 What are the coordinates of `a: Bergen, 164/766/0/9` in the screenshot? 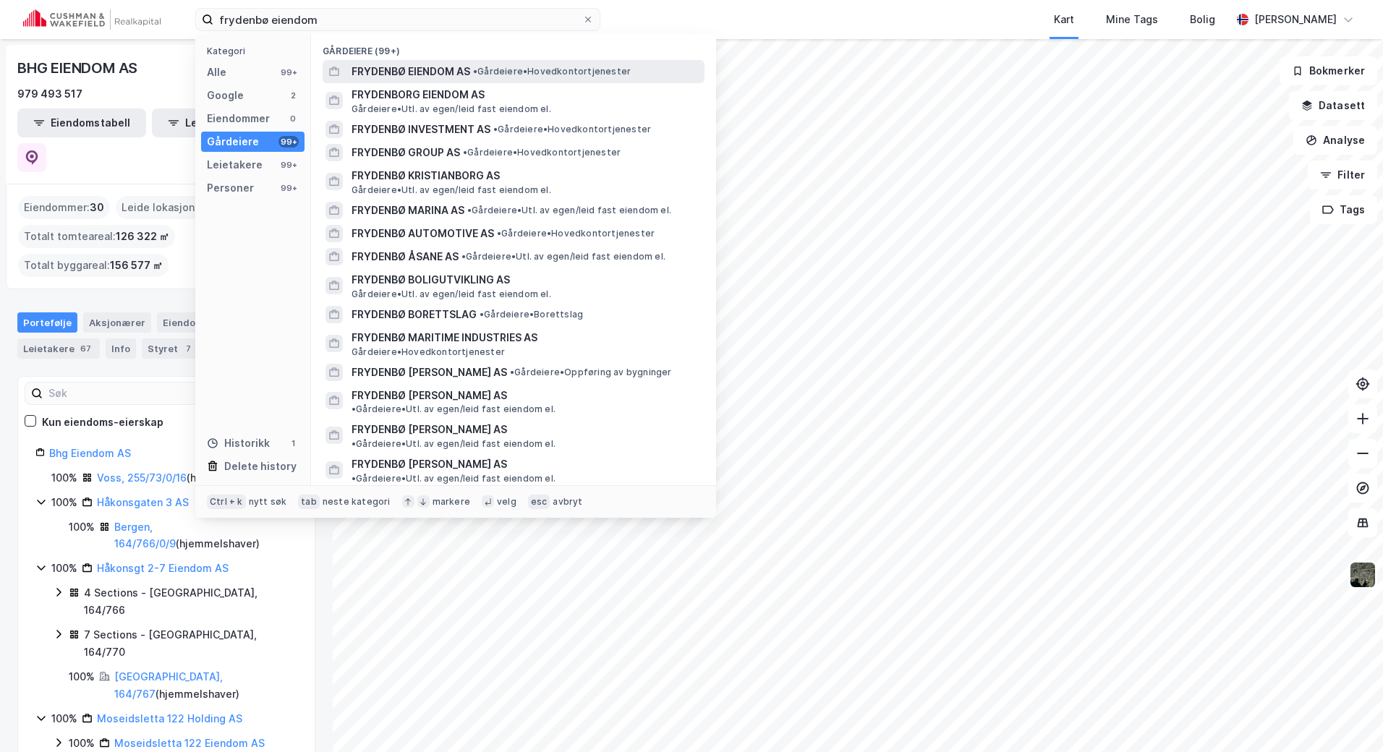 It's located at (145, 535).